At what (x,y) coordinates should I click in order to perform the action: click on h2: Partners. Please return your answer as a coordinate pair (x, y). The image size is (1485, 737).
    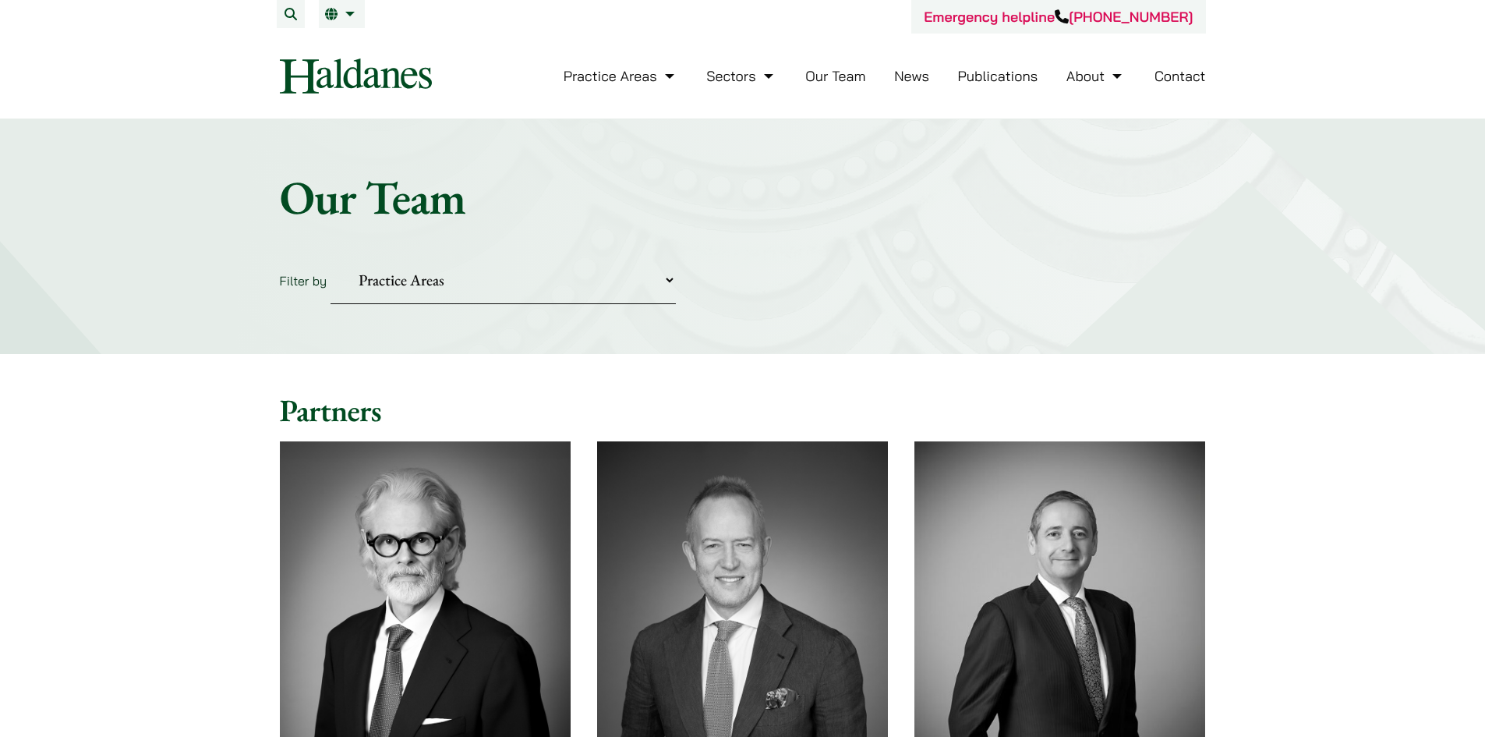
    Looking at the image, I should click on (743, 410).